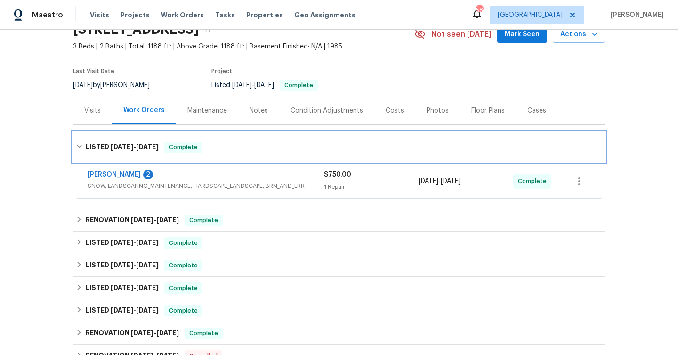  Describe the element at coordinates (222, 71) in the screenshot. I see `span: Project` at that location.